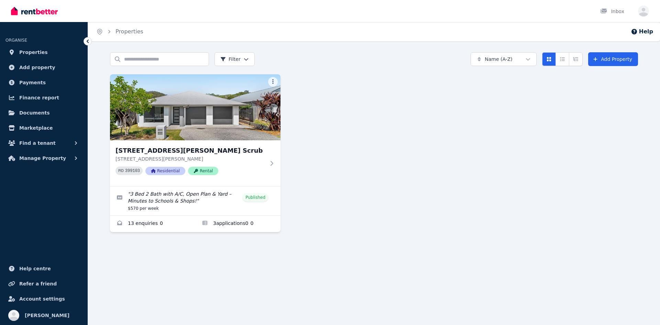 The width and height of the screenshot is (660, 325). Describe the element at coordinates (273, 82) in the screenshot. I see `button: More options` at that location.